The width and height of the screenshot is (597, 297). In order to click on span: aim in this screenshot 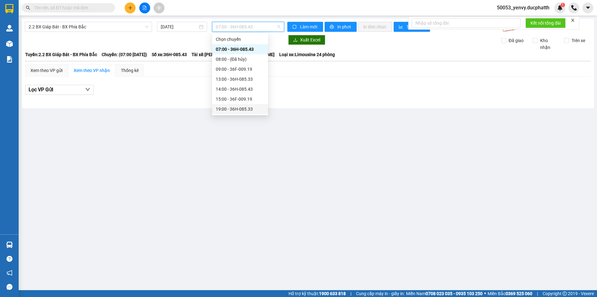, I will do `click(159, 8)`.